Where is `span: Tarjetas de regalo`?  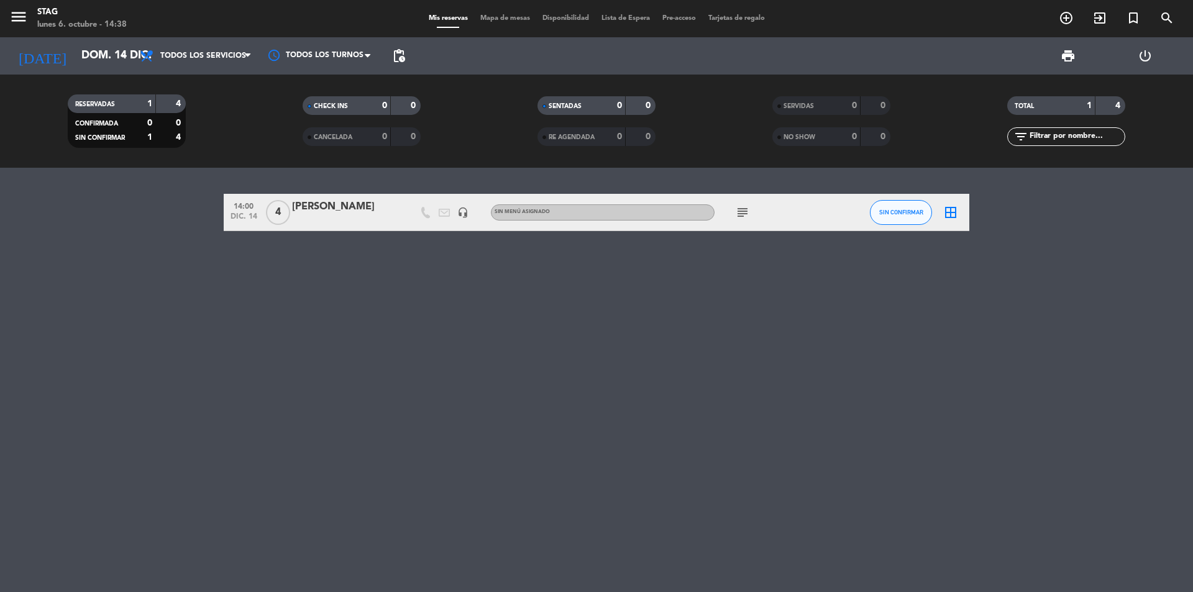 span: Tarjetas de regalo is located at coordinates (737, 18).